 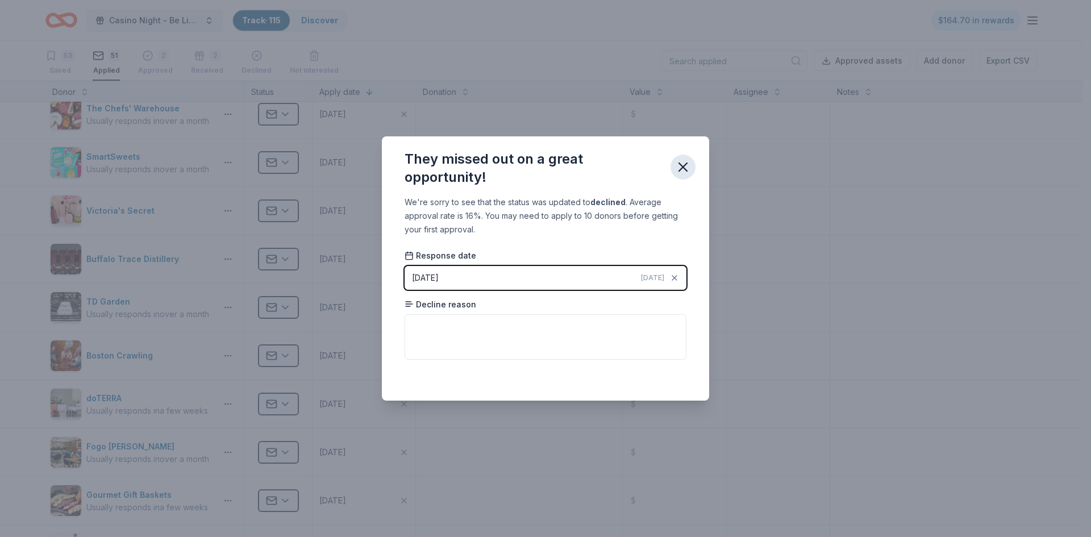 What do you see at coordinates (533, 168) in the screenshot?
I see `div: They missed out on a great opportunity!` at bounding box center [533, 168].